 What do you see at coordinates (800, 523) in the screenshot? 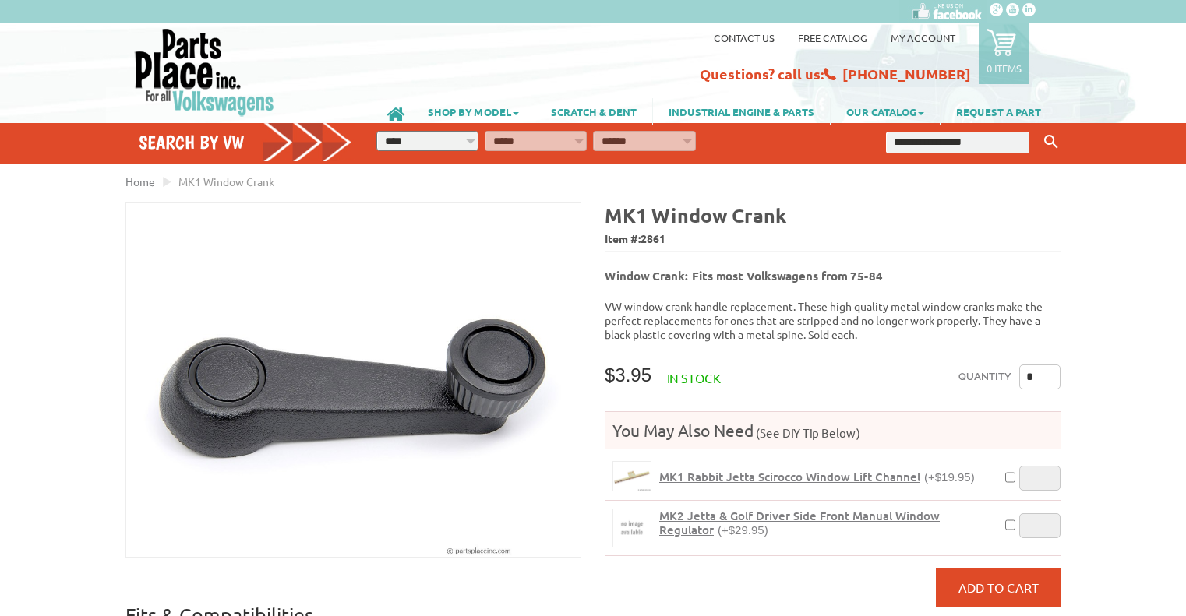
I see `span: MK2 Jetta & Golf Driver Side Front Manual Window Regulator` at bounding box center [800, 523].